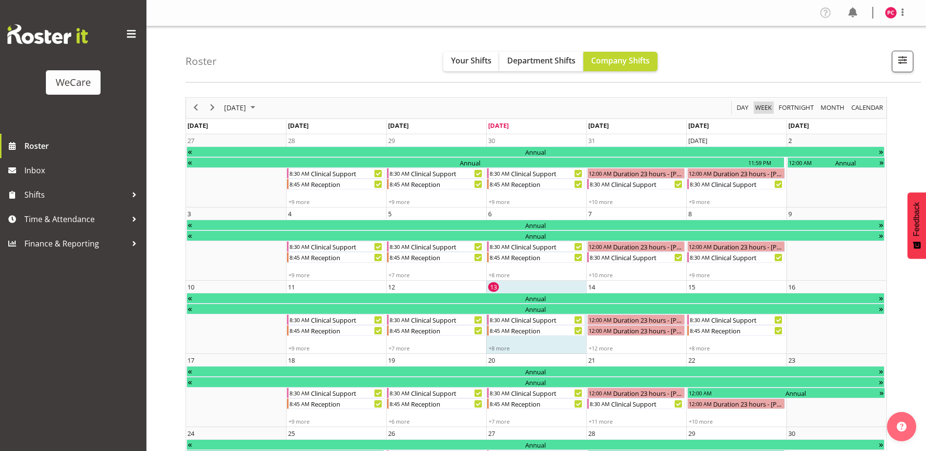 This screenshot has height=451, width=926. What do you see at coordinates (491, 141) in the screenshot?
I see `div: 30` at bounding box center [491, 141].